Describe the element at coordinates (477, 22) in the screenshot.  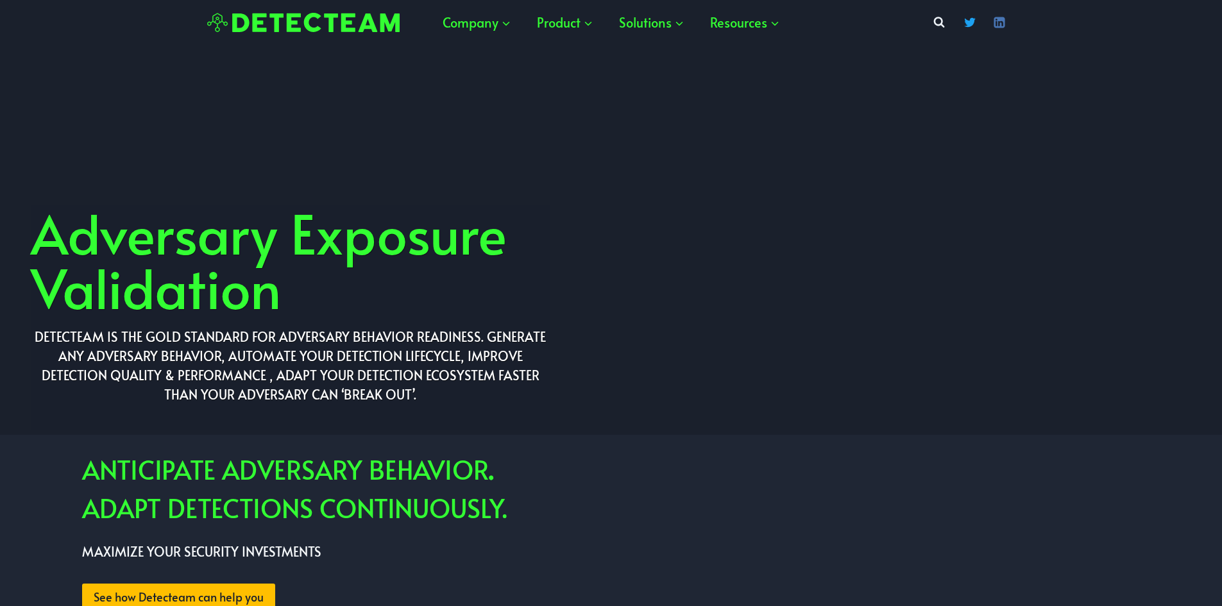
I see `a: Company` at that location.